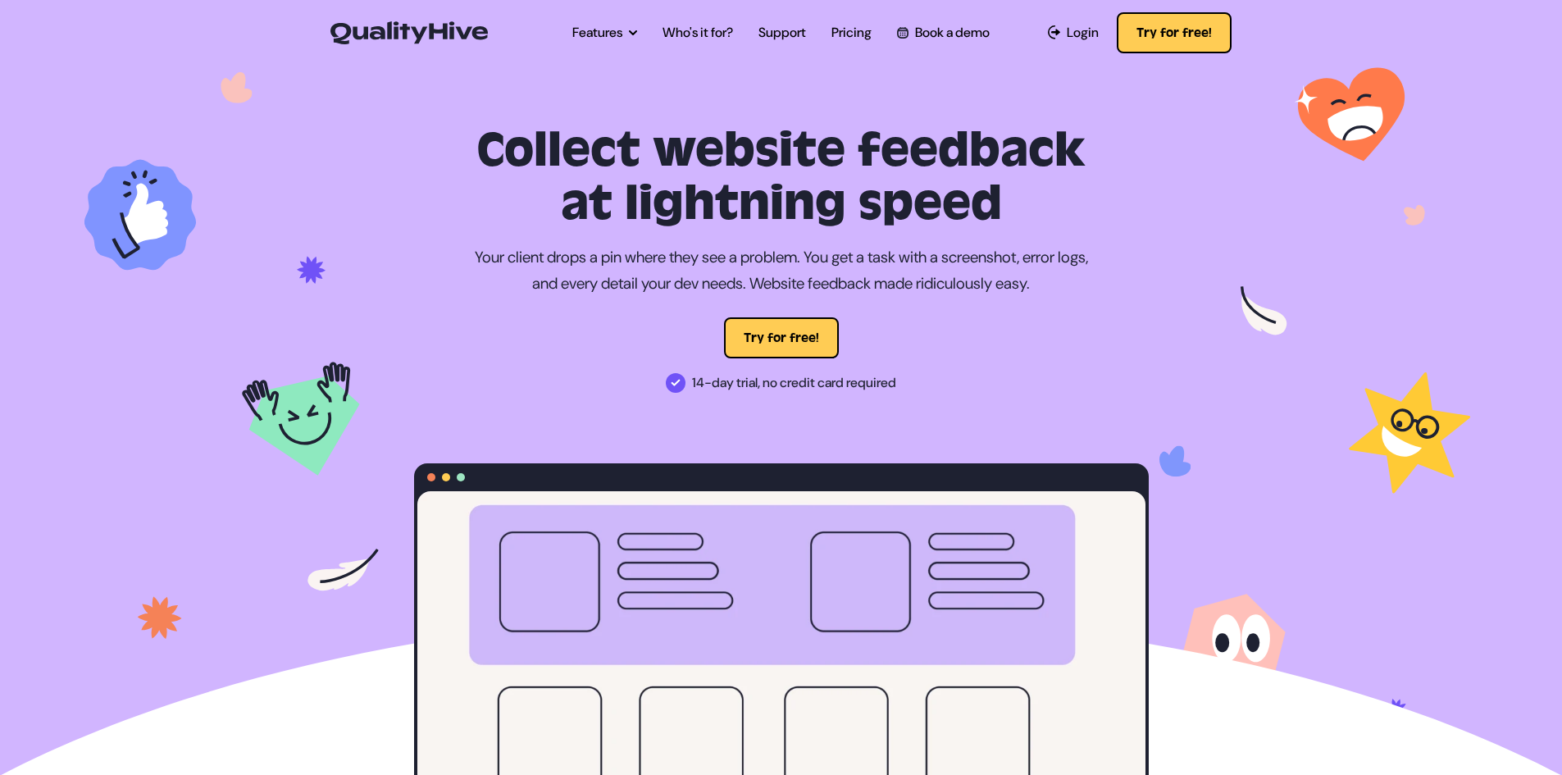 This screenshot has width=1562, height=775. Describe the element at coordinates (1082, 33) in the screenshot. I see `span: Login` at that location.